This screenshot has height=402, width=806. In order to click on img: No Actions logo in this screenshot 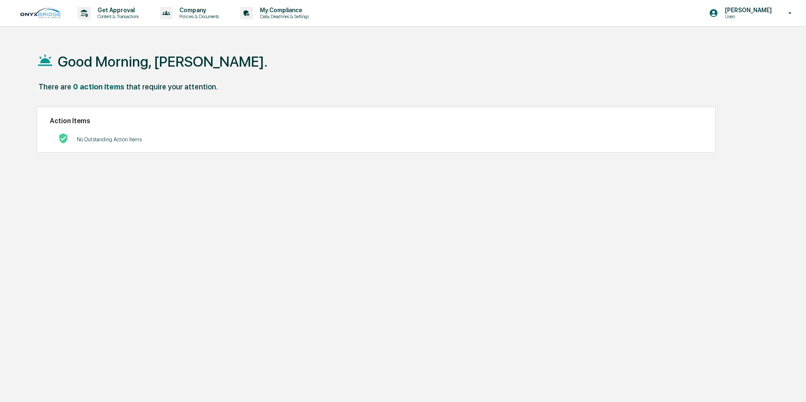, I will do `click(63, 138)`.